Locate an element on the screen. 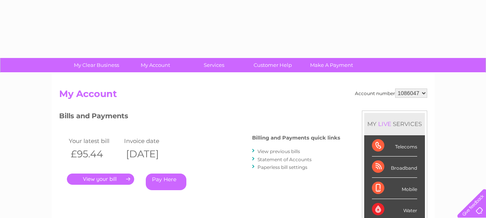  div: MY SERVICES is located at coordinates (394, 124).